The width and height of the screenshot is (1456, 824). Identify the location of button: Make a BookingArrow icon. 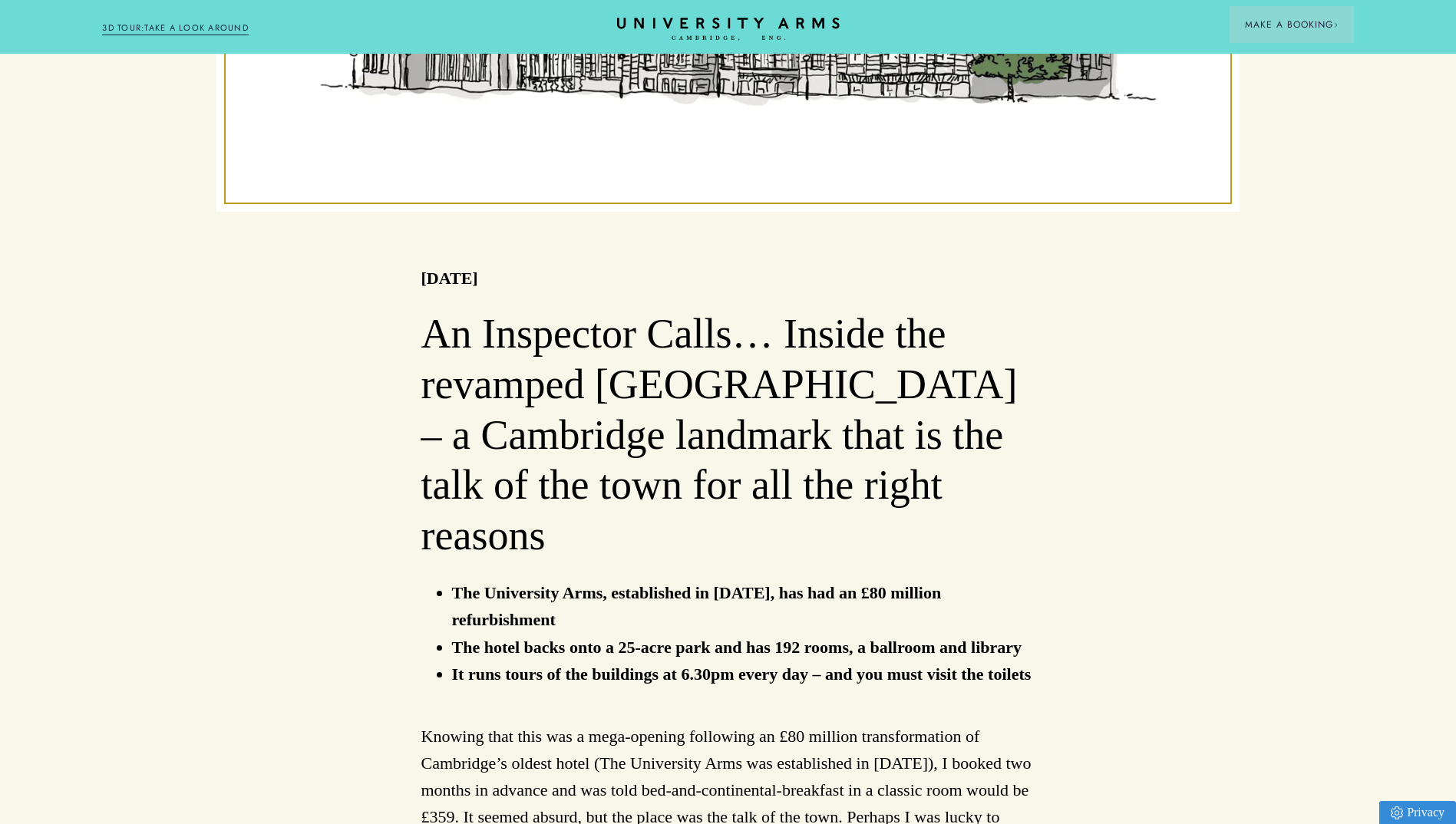
(1292, 24).